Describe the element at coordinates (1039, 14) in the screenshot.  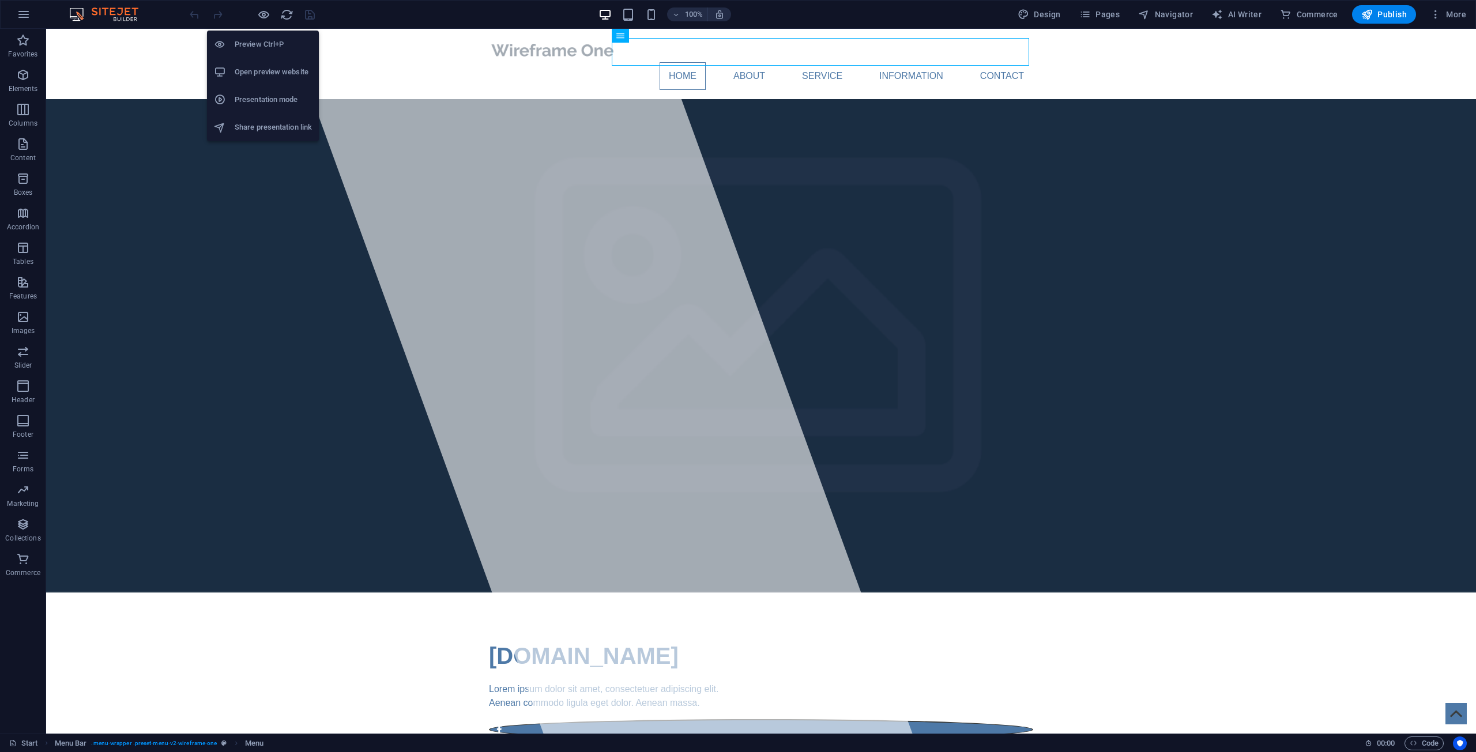
I see `span: Design` at that location.